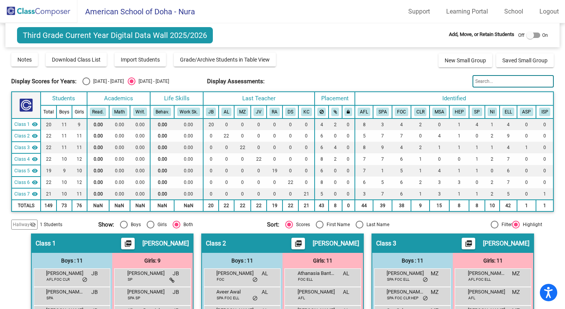 This screenshot has width=565, height=309. What do you see at coordinates (259, 98) in the screenshot?
I see `th: Last Teacher` at bounding box center [259, 98].